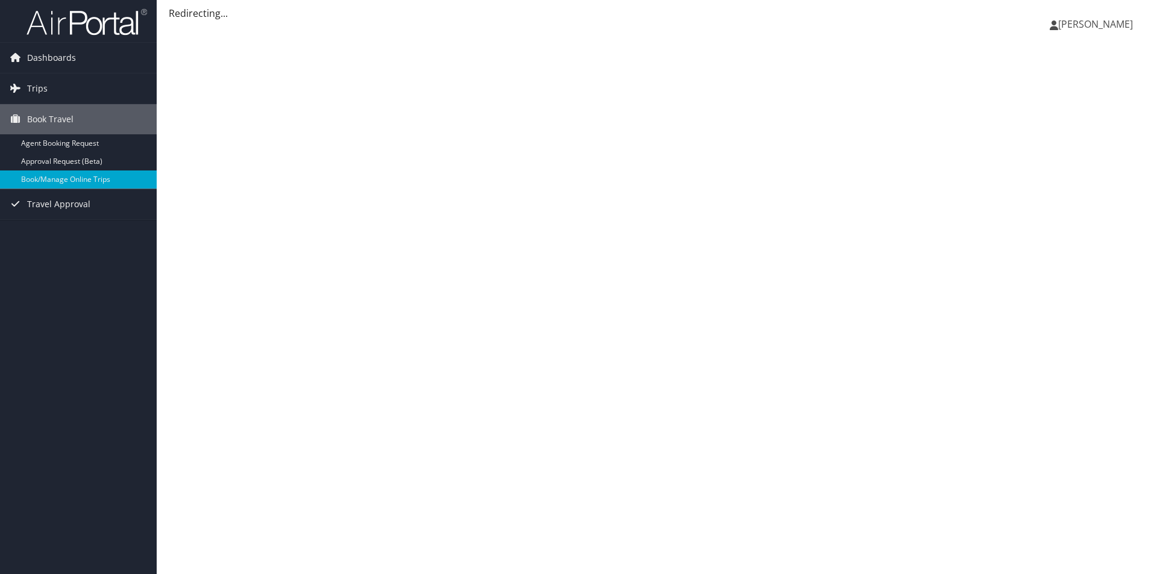  What do you see at coordinates (37, 89) in the screenshot?
I see `span: Trips` at bounding box center [37, 89].